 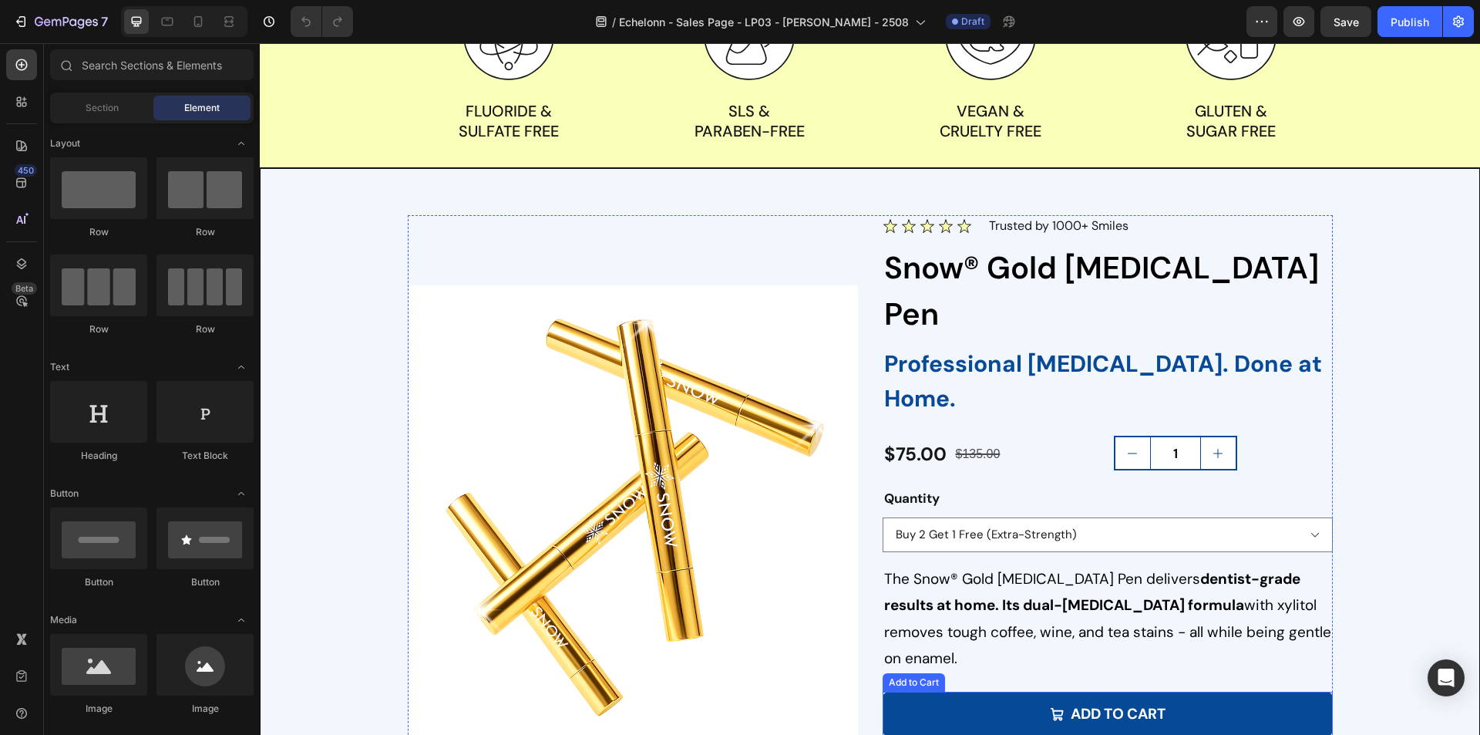 I want to click on button: decrement, so click(x=873, y=409).